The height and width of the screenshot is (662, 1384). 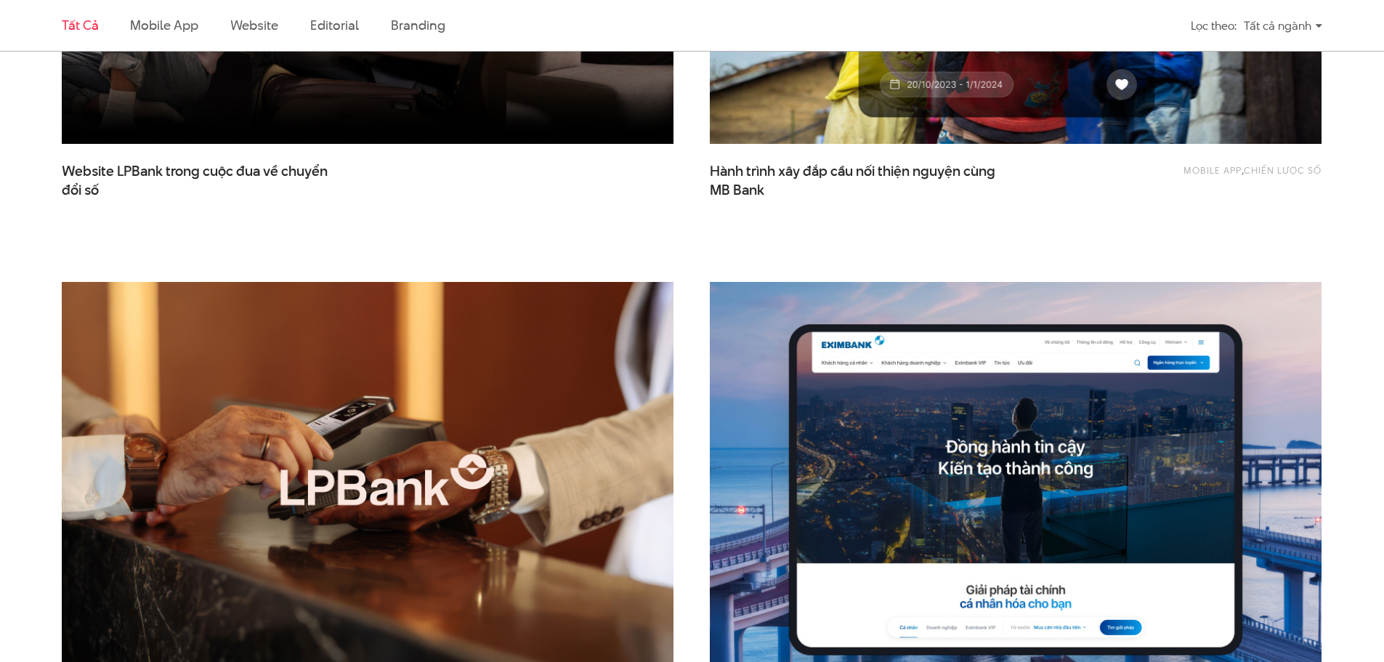 What do you see at coordinates (737, 190) in the screenshot?
I see `span: MB Bank` at bounding box center [737, 190].